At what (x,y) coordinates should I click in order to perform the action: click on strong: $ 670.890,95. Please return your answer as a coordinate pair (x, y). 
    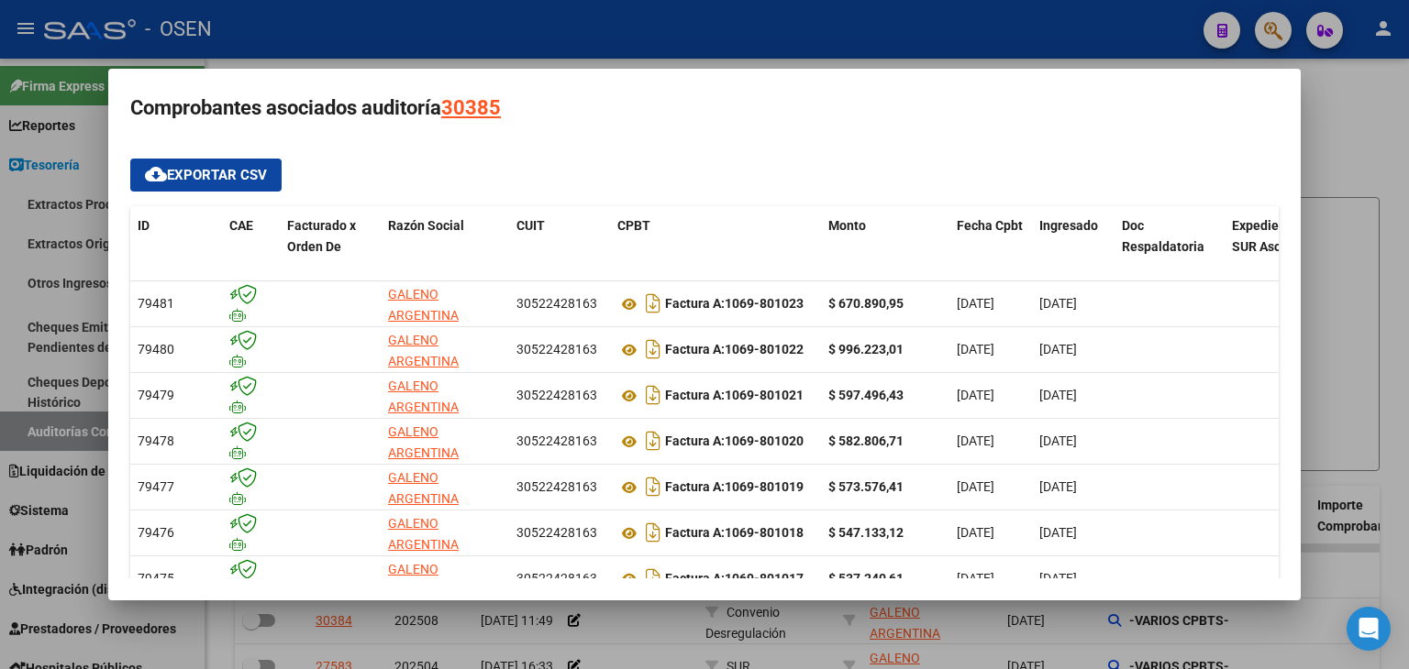
    Looking at the image, I should click on (866, 304).